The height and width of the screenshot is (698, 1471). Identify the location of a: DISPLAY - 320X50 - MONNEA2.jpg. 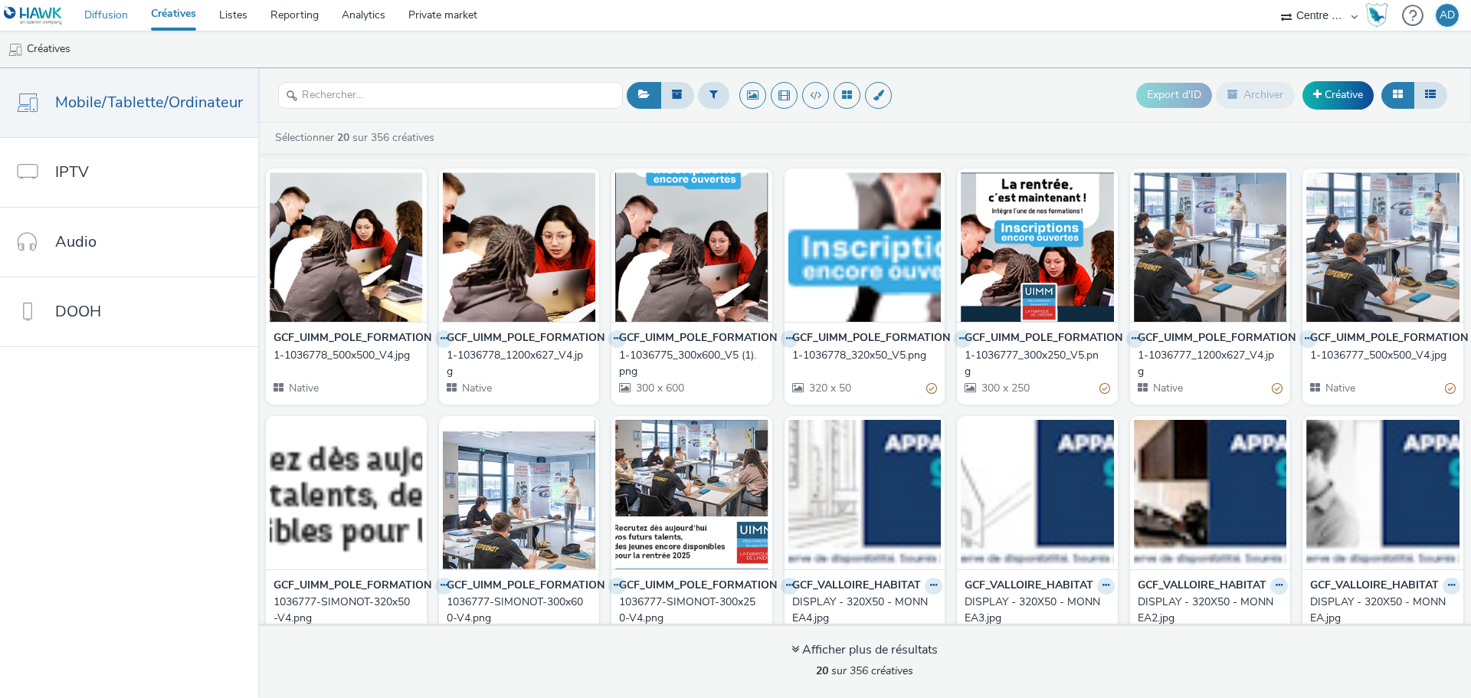
(1210, 610).